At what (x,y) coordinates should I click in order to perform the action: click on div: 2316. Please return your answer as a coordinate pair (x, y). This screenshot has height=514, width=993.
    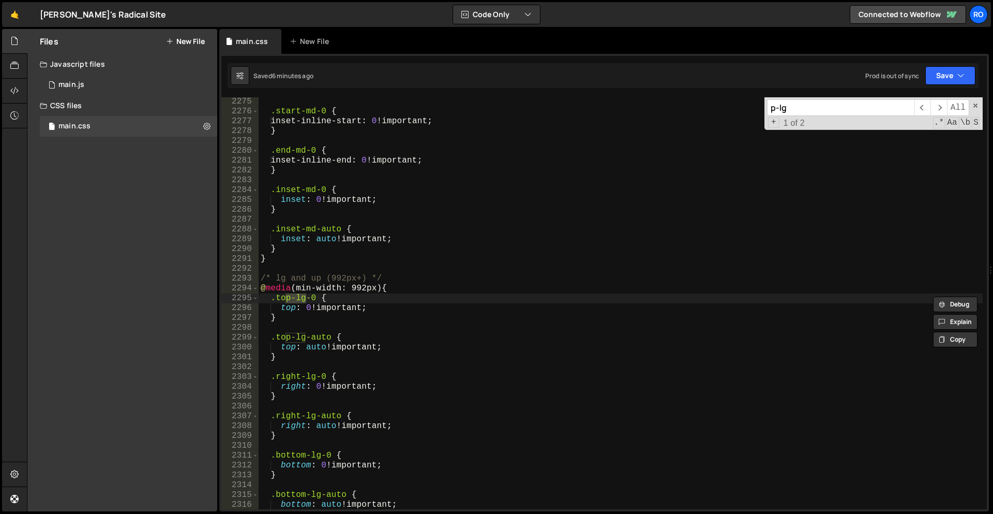
    Looking at the image, I should click on (240, 504).